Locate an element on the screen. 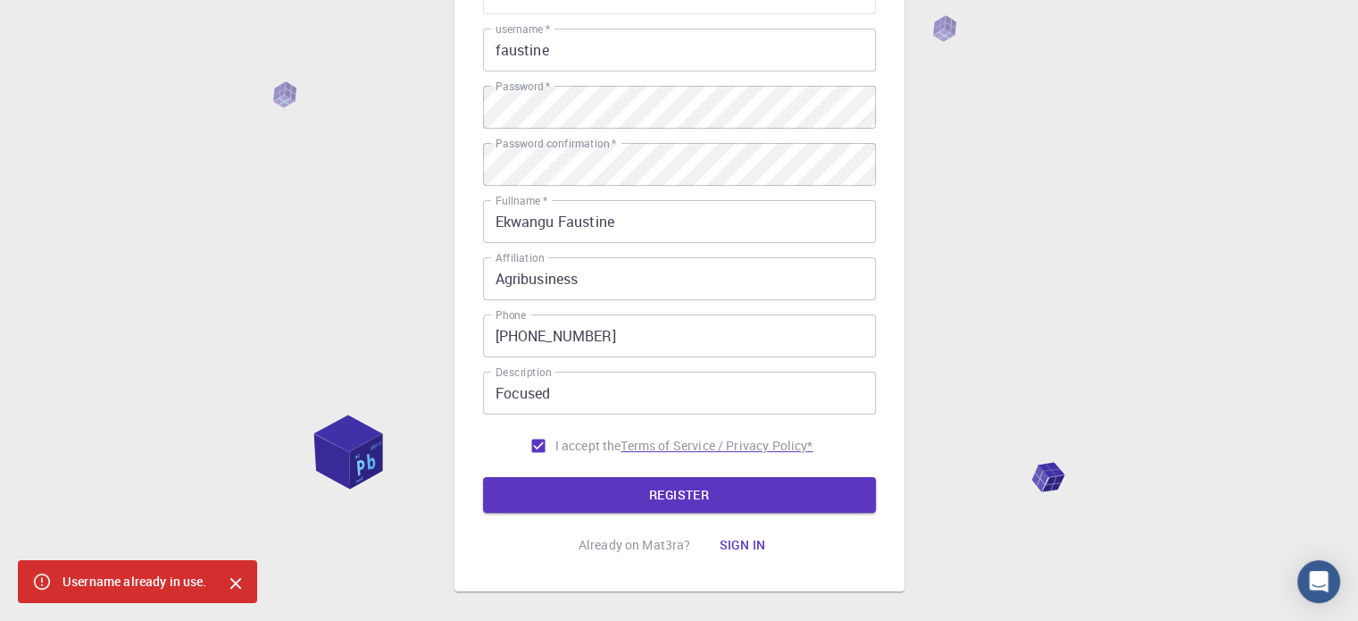 The width and height of the screenshot is (1358, 621). label: Password is located at coordinates (522, 86).